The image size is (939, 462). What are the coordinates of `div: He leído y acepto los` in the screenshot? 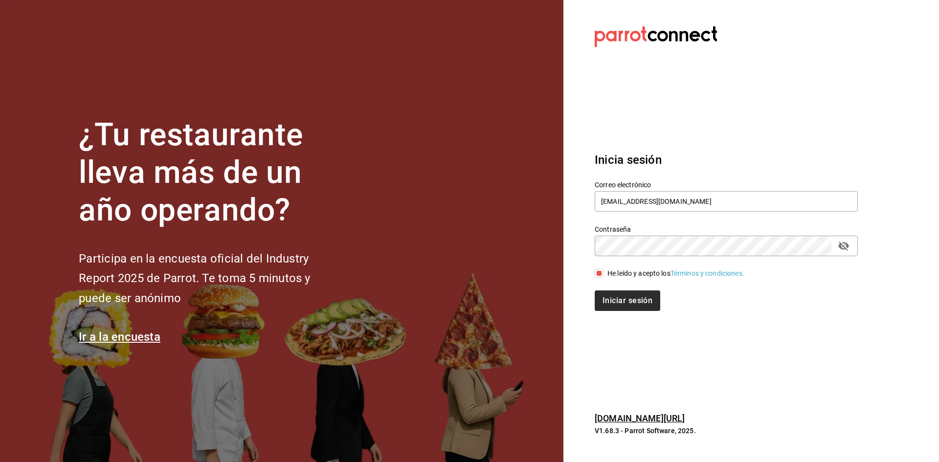 It's located at (676, 273).